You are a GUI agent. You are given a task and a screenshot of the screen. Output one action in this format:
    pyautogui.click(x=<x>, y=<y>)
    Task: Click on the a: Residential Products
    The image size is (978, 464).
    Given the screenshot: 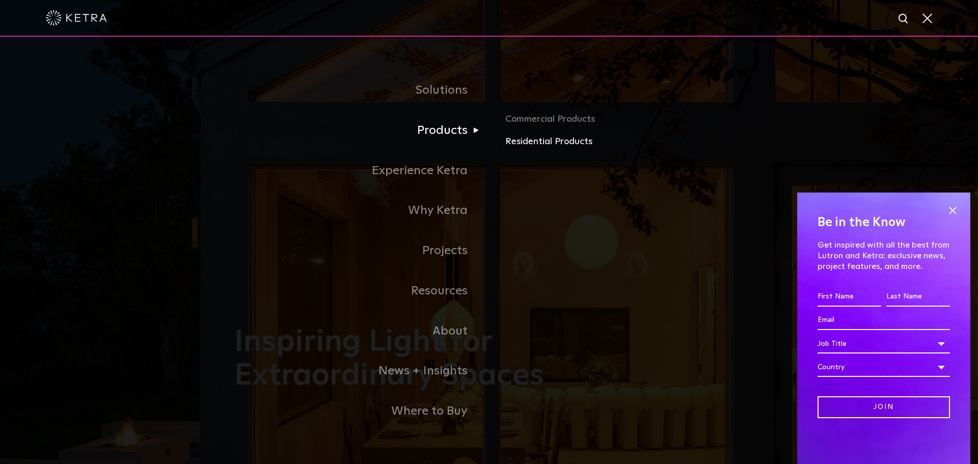 What is the action you would take?
    pyautogui.click(x=624, y=142)
    